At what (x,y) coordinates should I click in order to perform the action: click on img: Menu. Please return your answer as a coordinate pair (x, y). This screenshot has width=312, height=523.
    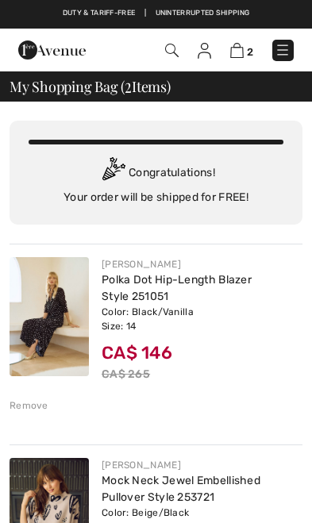
    Looking at the image, I should click on (282, 50).